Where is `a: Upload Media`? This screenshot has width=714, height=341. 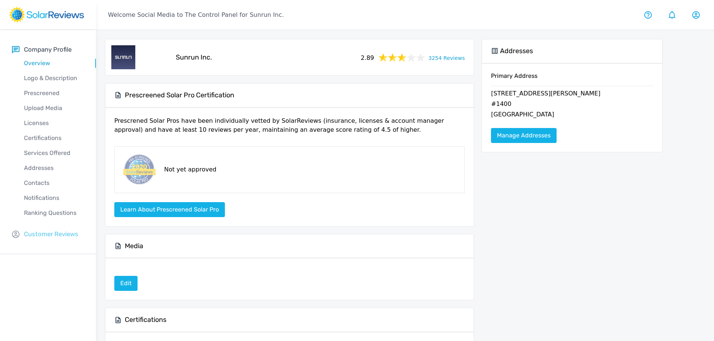
a: Upload Media is located at coordinates (54, 108).